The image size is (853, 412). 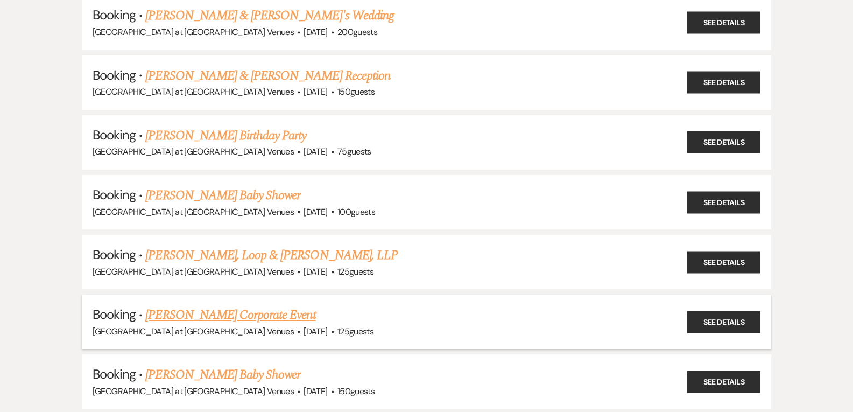 I want to click on span: 100 guests, so click(x=356, y=212).